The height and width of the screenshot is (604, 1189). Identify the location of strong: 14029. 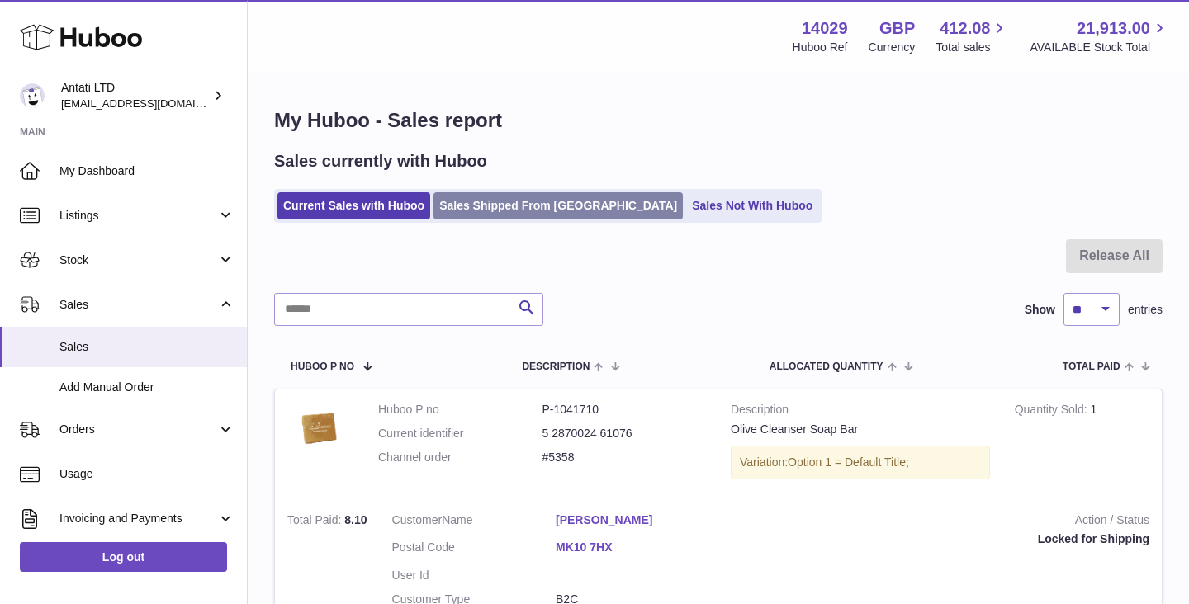
(825, 28).